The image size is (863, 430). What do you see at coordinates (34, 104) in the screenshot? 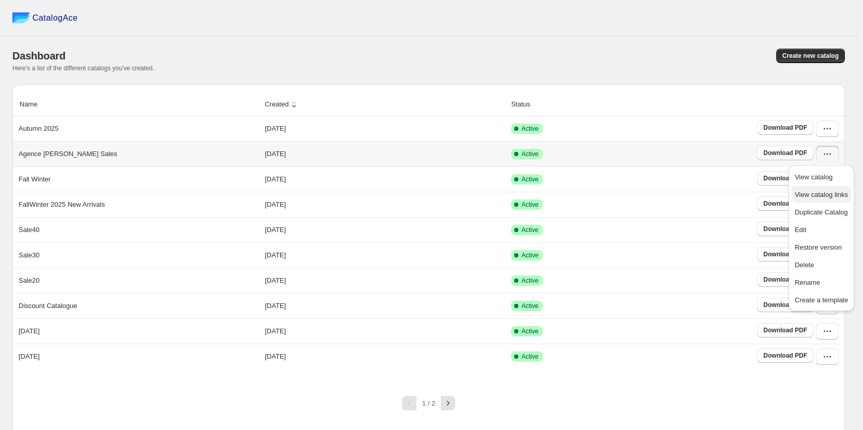
I see `button: Name` at bounding box center [34, 104].